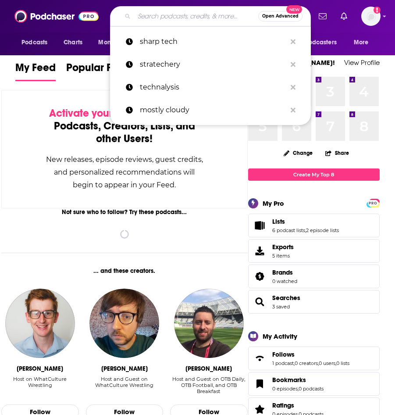  What do you see at coordinates (211, 65) in the screenshot?
I see `a: stratechery` at bounding box center [211, 65].